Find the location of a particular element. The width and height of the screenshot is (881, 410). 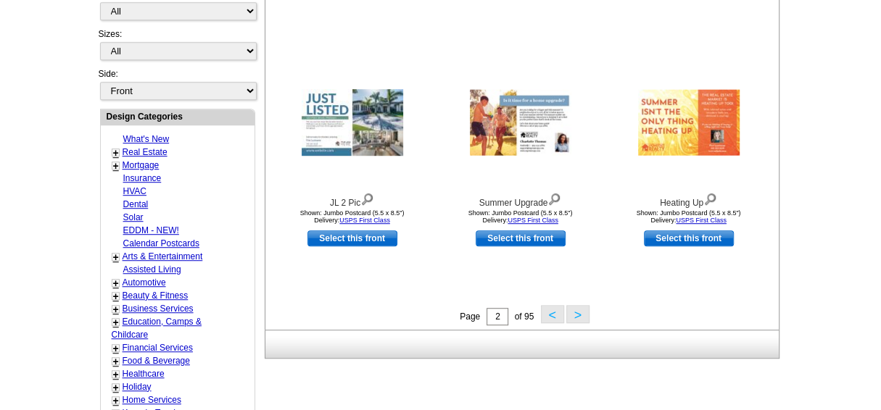

a: Assisted Living is located at coordinates (152, 270).